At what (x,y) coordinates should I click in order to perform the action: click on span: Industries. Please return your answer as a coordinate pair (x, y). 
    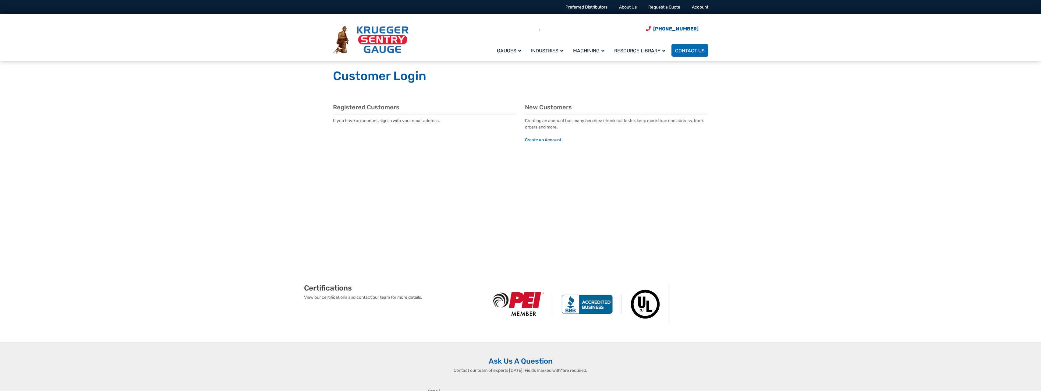
    Looking at the image, I should click on (547, 51).